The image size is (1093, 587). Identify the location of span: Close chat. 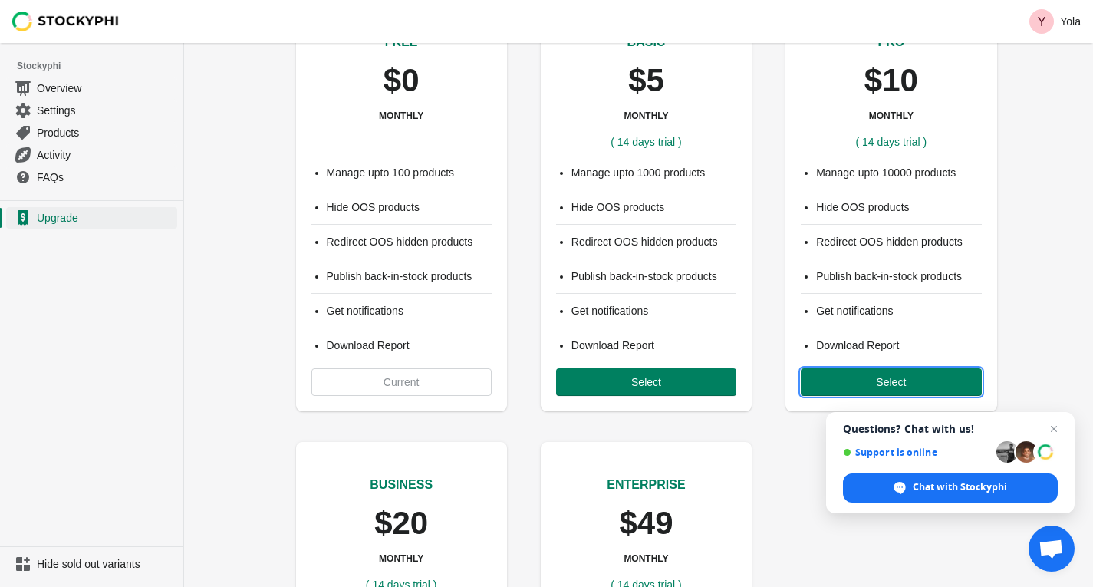
(1054, 429).